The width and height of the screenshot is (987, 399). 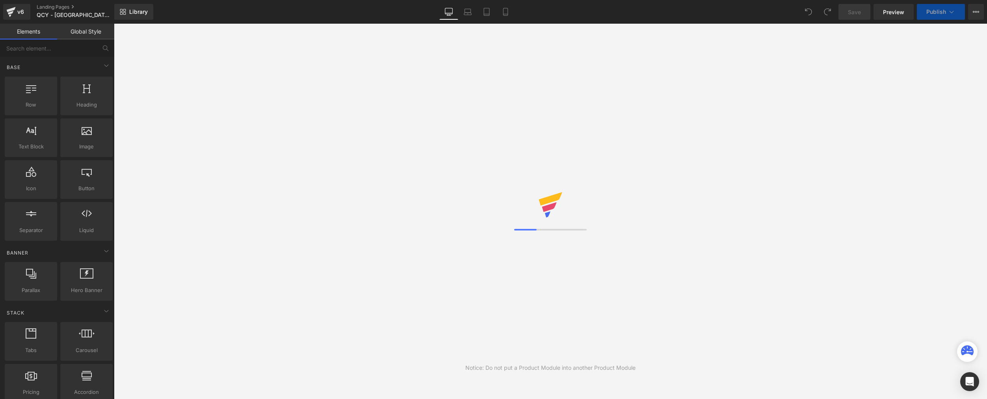 I want to click on span: Banner, so click(x=17, y=252).